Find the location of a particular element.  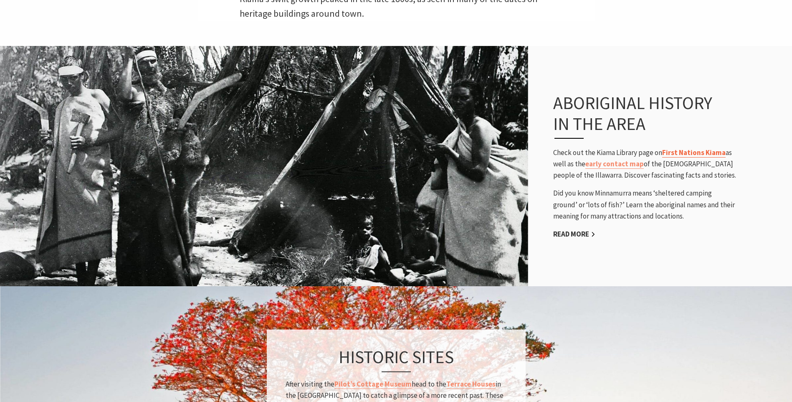

a: Terrace Houses is located at coordinates (471, 384).